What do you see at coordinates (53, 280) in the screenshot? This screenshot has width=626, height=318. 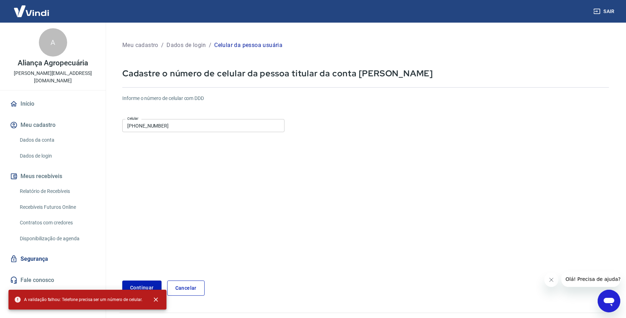 I see `a: Fale conosco` at bounding box center [53, 280].